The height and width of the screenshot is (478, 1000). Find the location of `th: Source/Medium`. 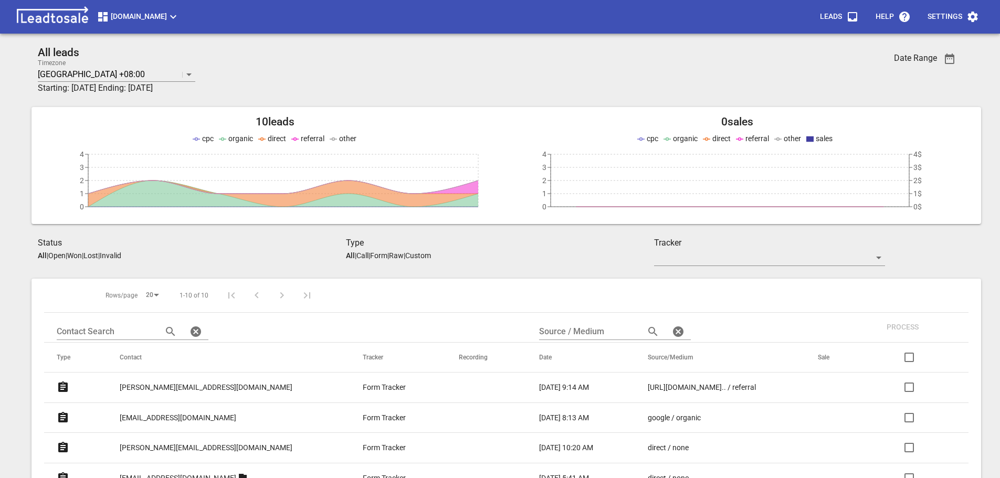

th: Source/Medium is located at coordinates (720, 357).